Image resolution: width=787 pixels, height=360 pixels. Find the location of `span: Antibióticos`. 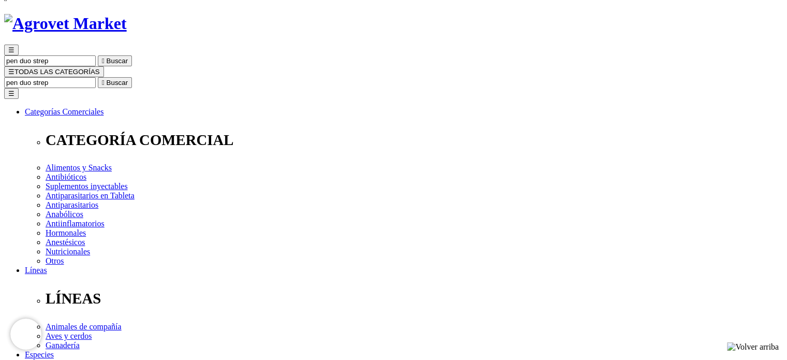

span: Antibióticos is located at coordinates (66, 177).